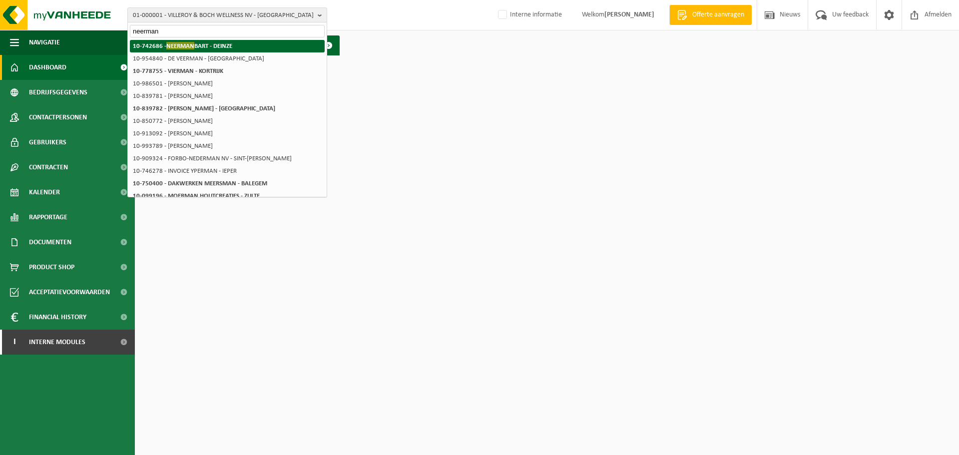 This screenshot has height=455, width=959. Describe the element at coordinates (47, 142) in the screenshot. I see `span: Gebruikers` at that location.